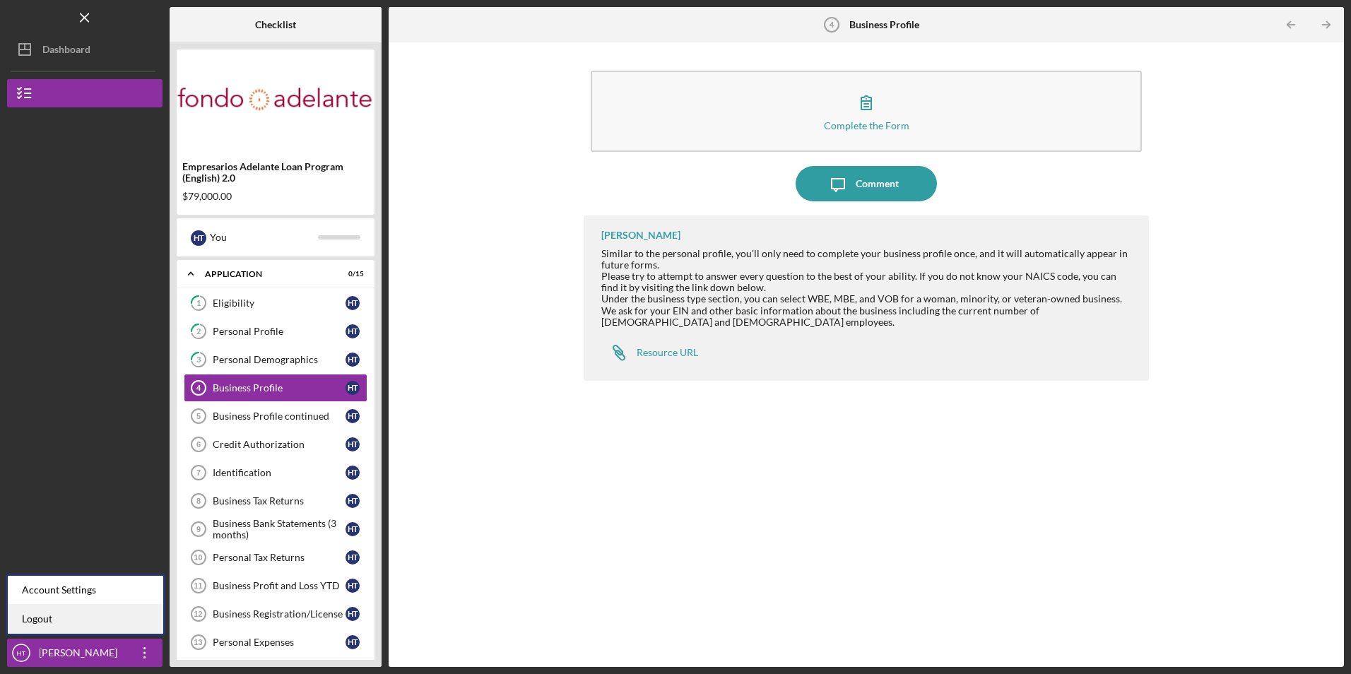 This screenshot has width=1351, height=674. What do you see at coordinates (85, 49) in the screenshot?
I see `button: Dashboard` at bounding box center [85, 49].